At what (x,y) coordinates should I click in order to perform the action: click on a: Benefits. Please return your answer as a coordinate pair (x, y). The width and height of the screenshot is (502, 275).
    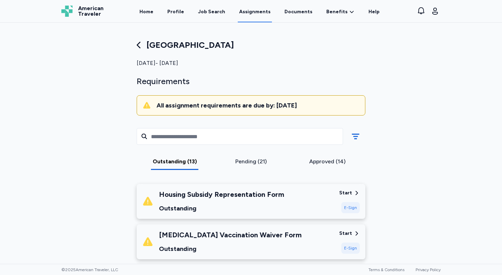
    Looking at the image, I should click on (340, 12).